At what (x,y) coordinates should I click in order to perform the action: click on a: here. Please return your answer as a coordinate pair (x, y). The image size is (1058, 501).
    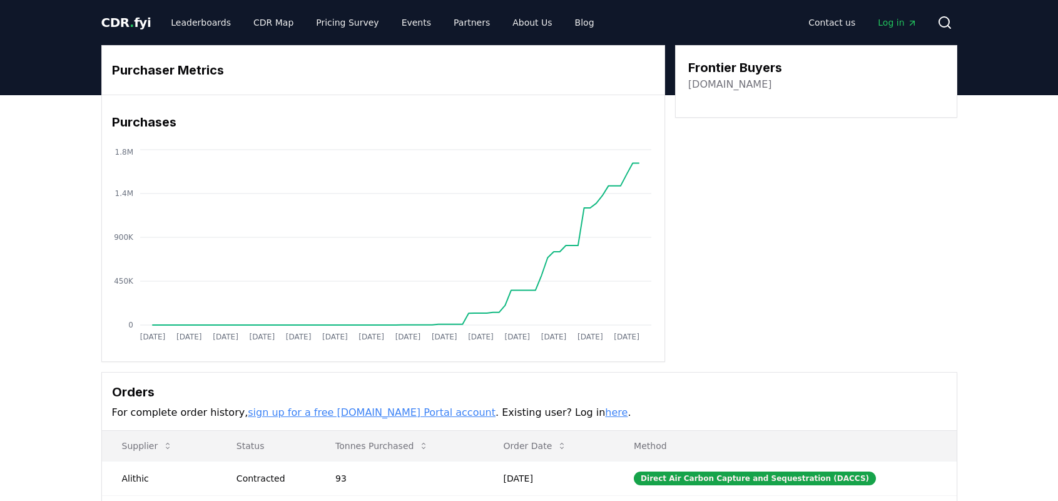
    Looking at the image, I should click on (616, 412).